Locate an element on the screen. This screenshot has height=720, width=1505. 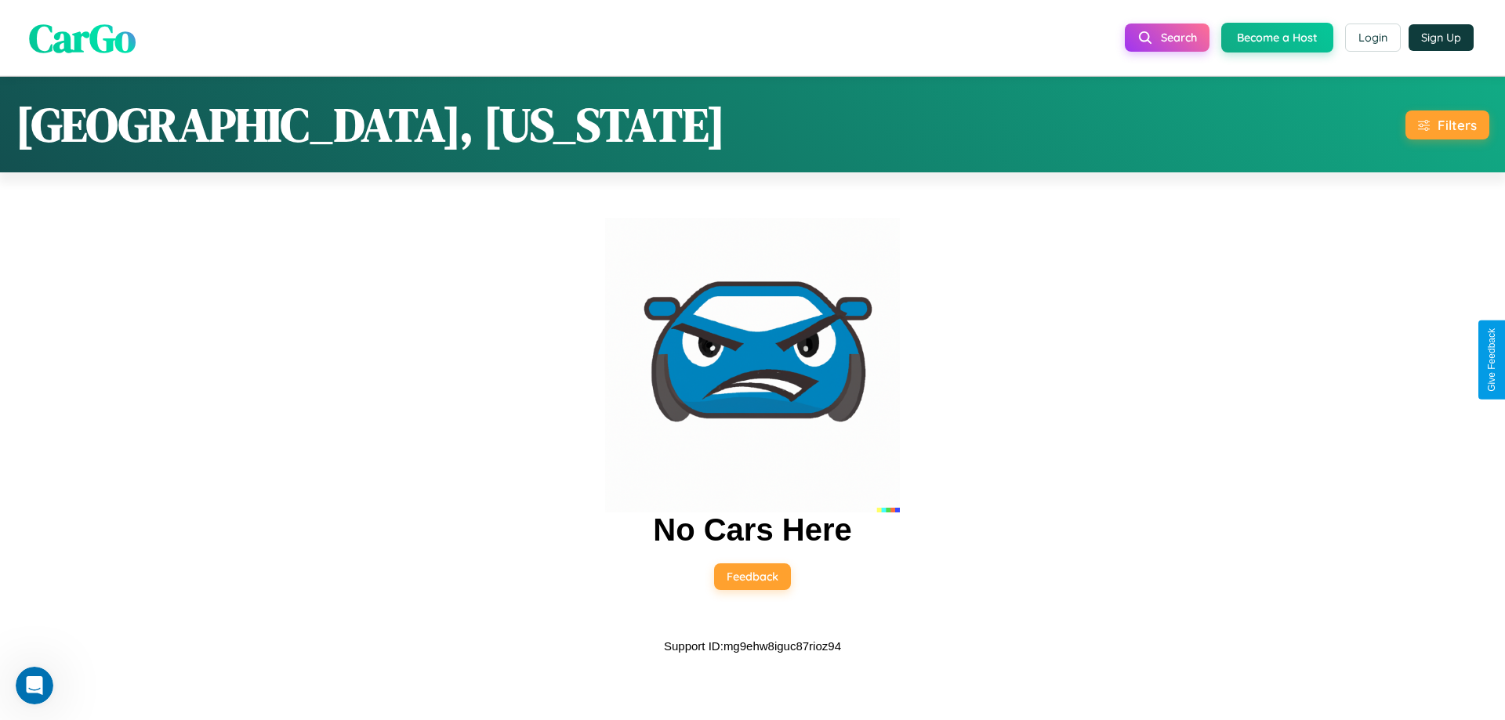
button: Feedback is located at coordinates (753, 577).